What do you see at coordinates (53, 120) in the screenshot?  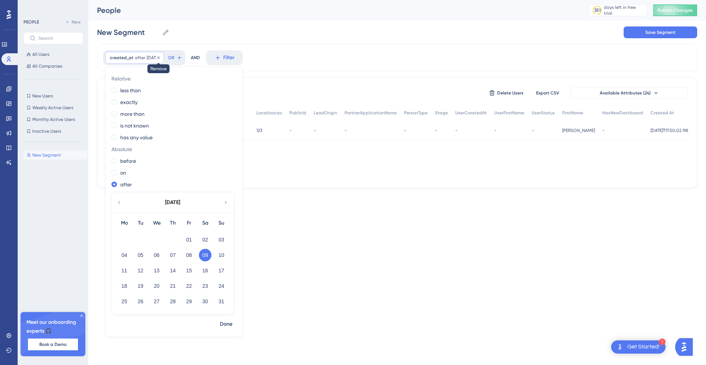 I see `button: Monthly Active Users` at bounding box center [53, 120].